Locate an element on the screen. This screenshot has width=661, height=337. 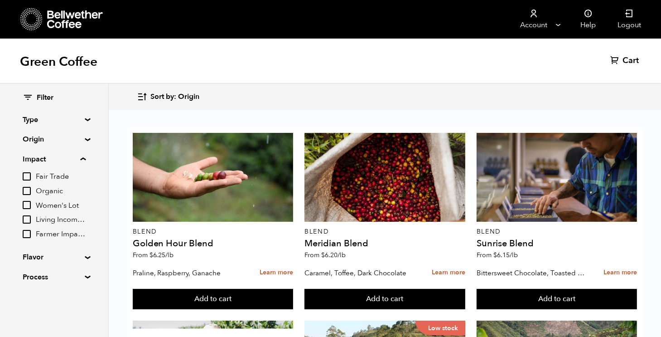
p: Praline, Raspberry, Ganache is located at coordinates (187, 273).